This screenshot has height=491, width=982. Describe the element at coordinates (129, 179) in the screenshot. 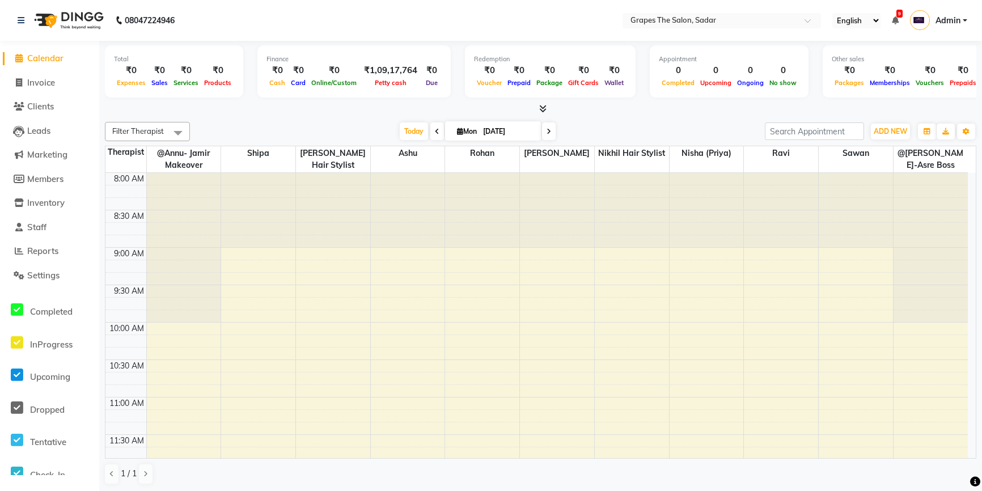

I see `div: 8:00 AM` at that location.